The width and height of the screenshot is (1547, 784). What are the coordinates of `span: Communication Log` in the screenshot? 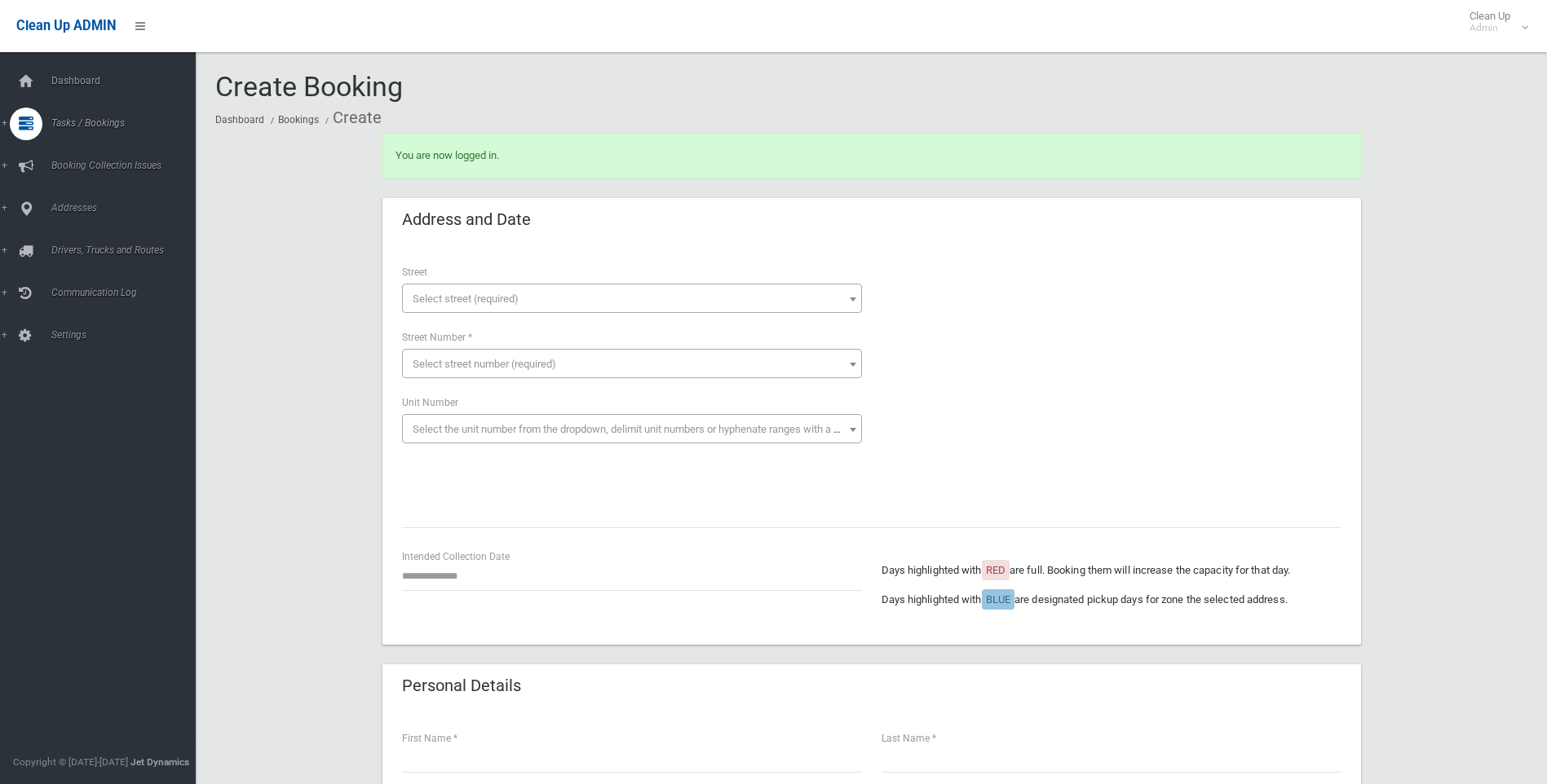 It's located at (127, 292).